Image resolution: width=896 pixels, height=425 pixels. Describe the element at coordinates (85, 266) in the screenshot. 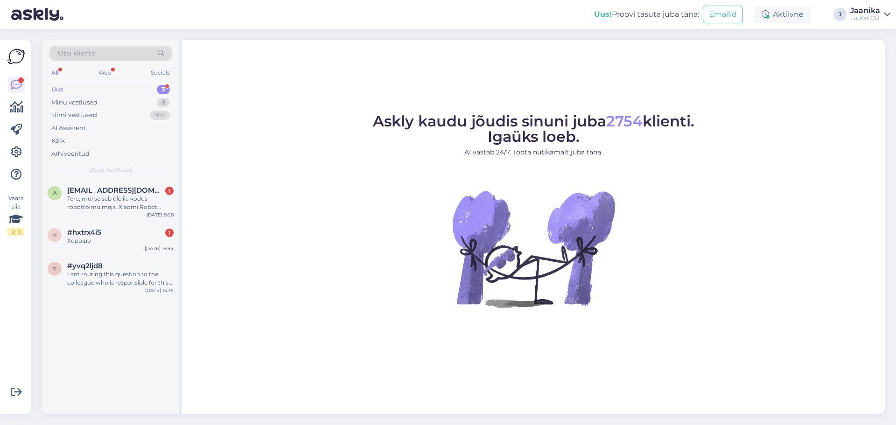

I see `span: #yvq2ljd8` at that location.